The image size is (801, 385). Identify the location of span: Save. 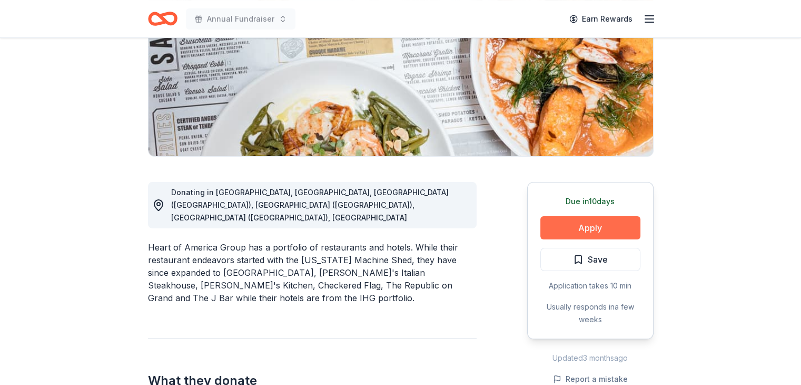
(598, 259).